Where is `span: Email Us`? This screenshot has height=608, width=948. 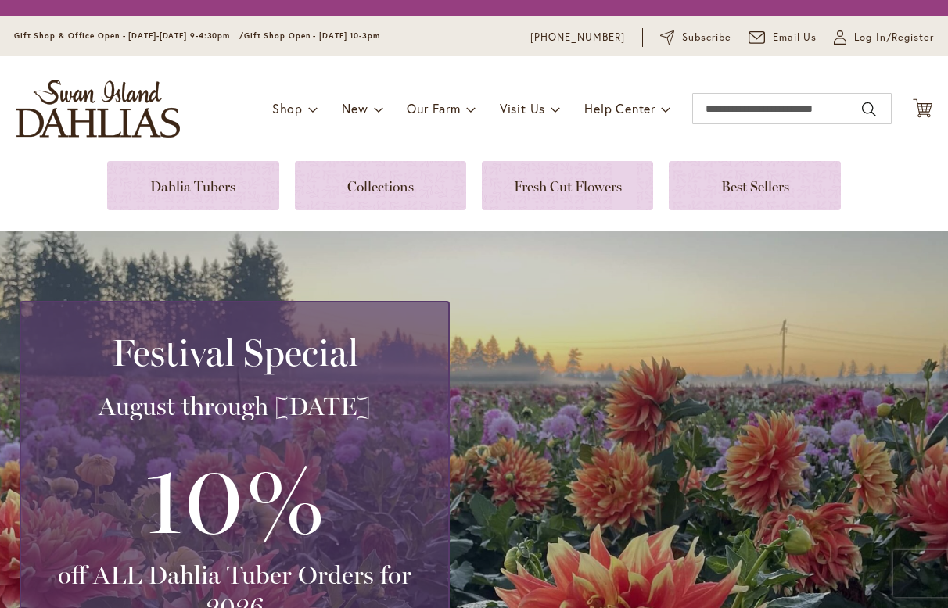
span: Email Us is located at coordinates (795, 38).